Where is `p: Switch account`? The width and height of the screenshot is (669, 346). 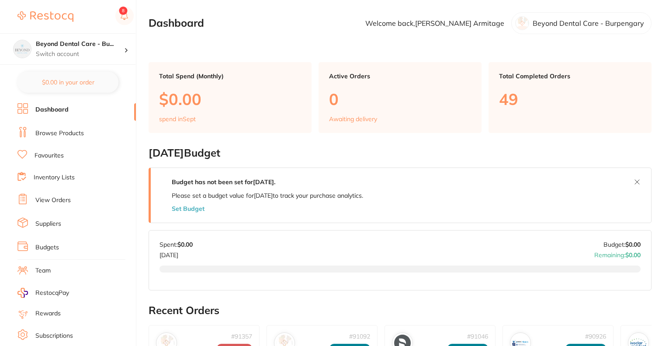 p: Switch account is located at coordinates (80, 54).